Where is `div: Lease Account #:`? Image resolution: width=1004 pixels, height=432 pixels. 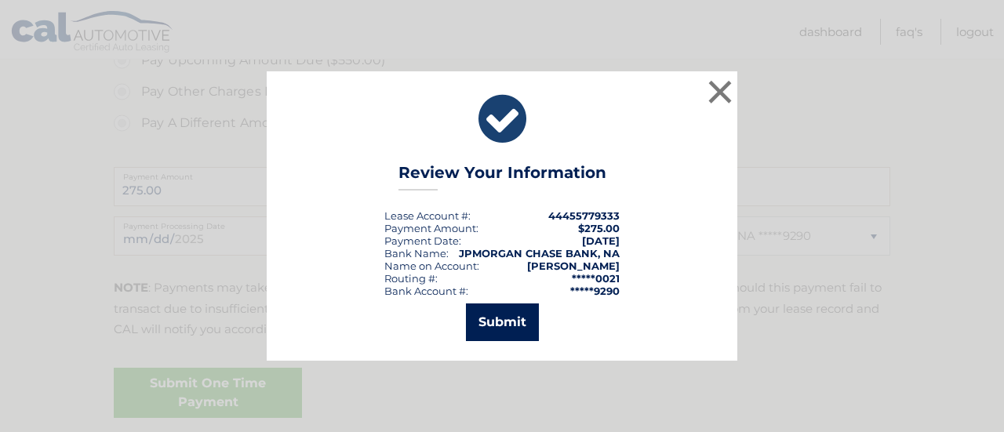
div: Lease Account #: is located at coordinates (428, 216).